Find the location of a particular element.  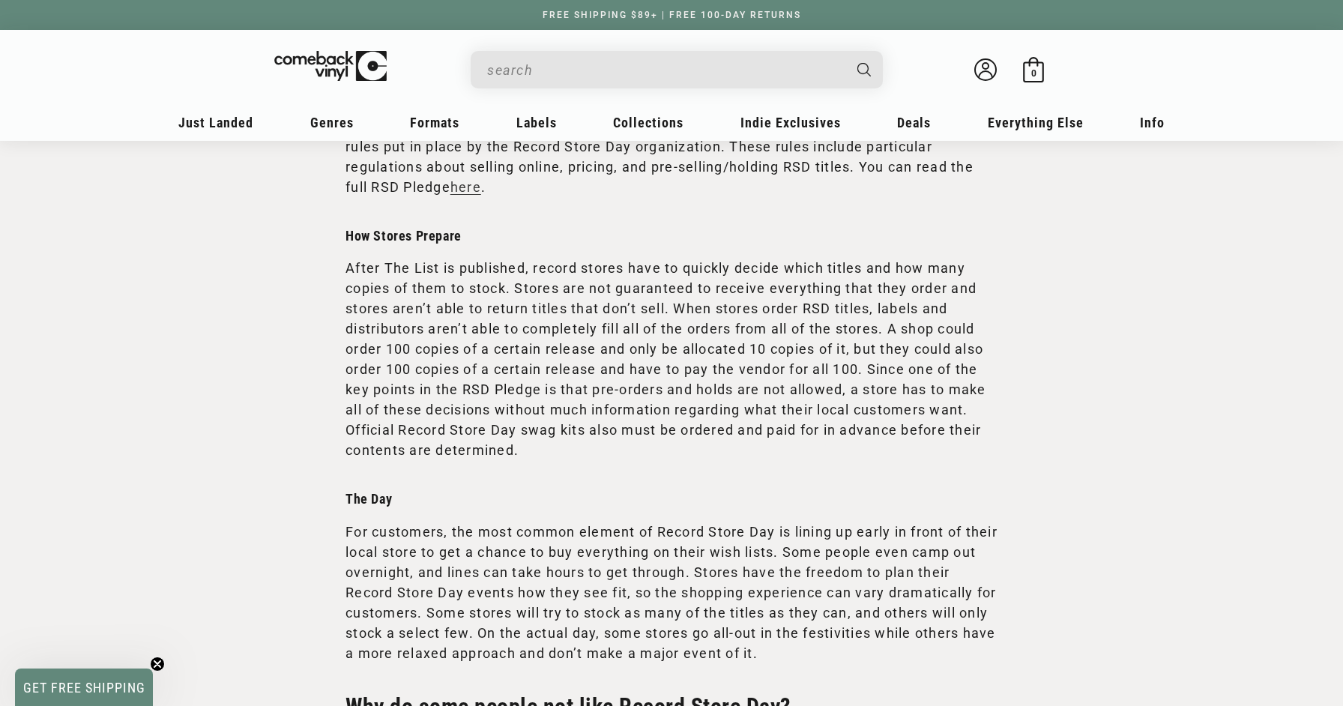

button: Close teaser is located at coordinates (157, 664).